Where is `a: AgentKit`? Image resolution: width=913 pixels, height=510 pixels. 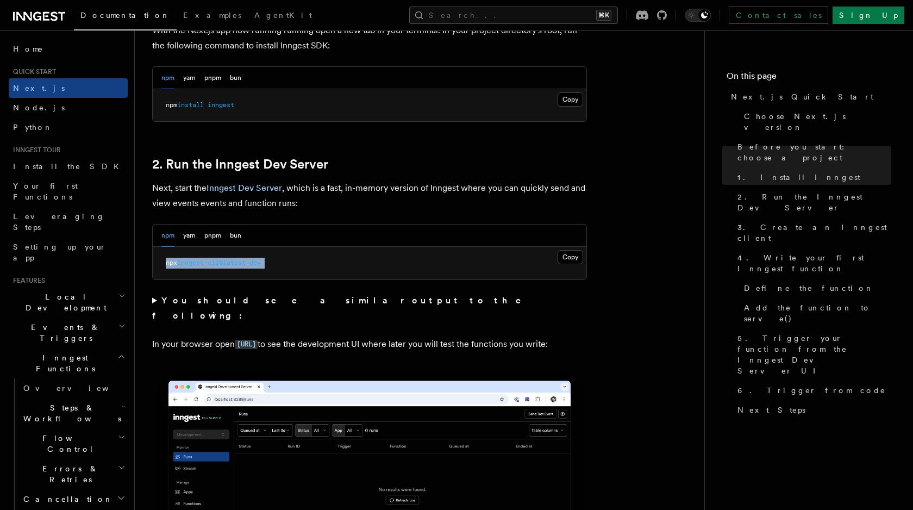
a: AgentKit is located at coordinates (283, 16).